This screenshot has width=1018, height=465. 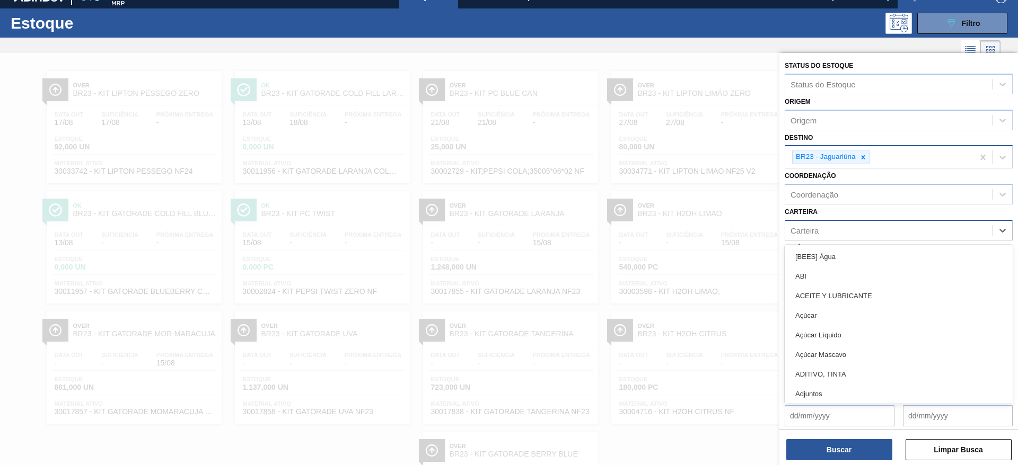 I want to click on div: Açúcar Líquido, so click(x=898, y=335).